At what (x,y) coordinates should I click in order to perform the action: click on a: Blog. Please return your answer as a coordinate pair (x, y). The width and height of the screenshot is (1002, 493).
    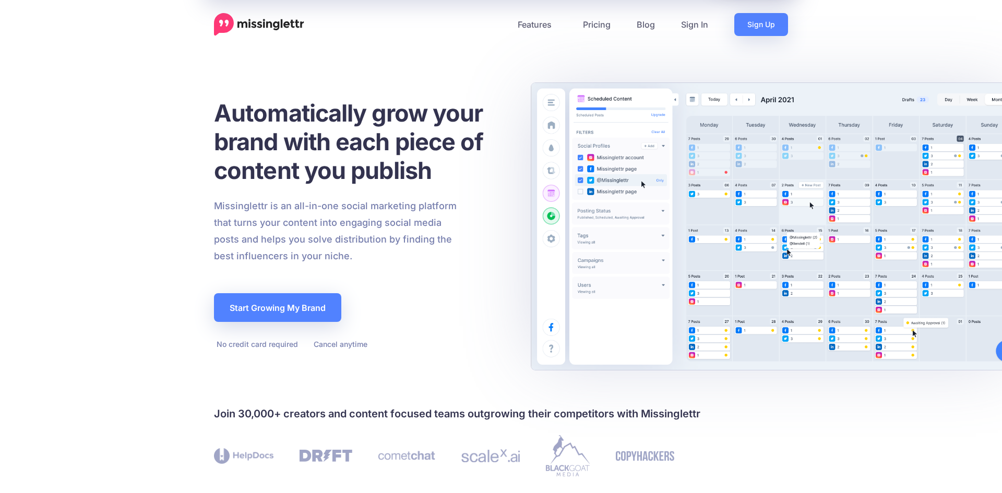
    Looking at the image, I should click on (646, 25).